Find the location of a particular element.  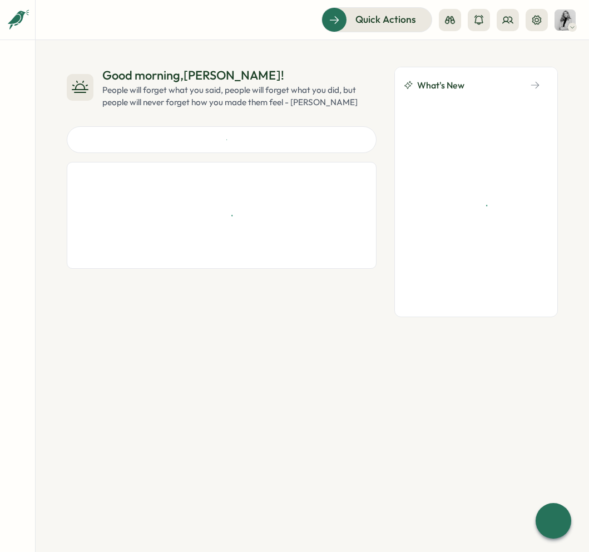

button: Quick Actions is located at coordinates (377, 19).